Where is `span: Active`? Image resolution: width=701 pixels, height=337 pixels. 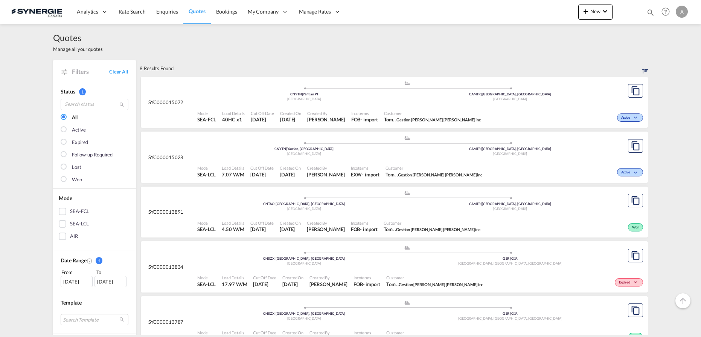 span: Active is located at coordinates (627, 173).